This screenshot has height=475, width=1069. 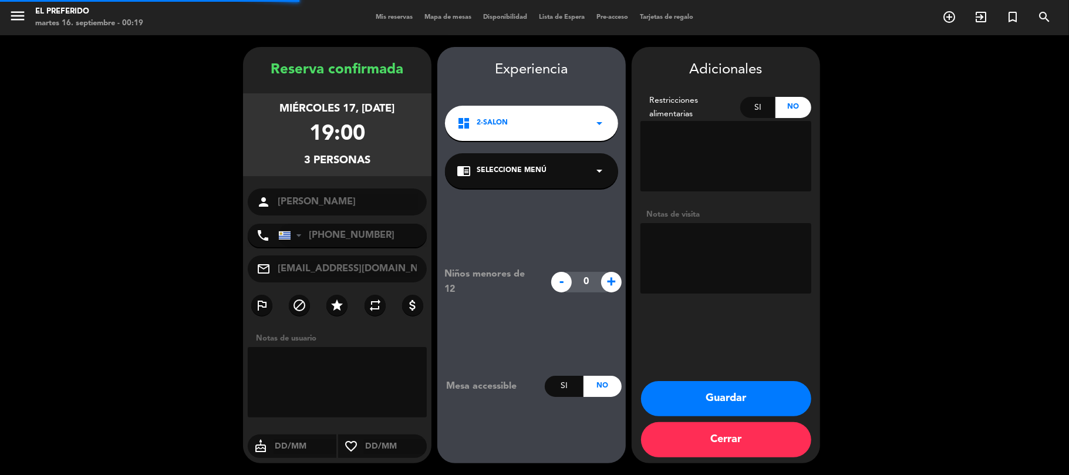 What do you see at coordinates (337, 160) in the screenshot?
I see `div: 3 personas` at bounding box center [337, 160].